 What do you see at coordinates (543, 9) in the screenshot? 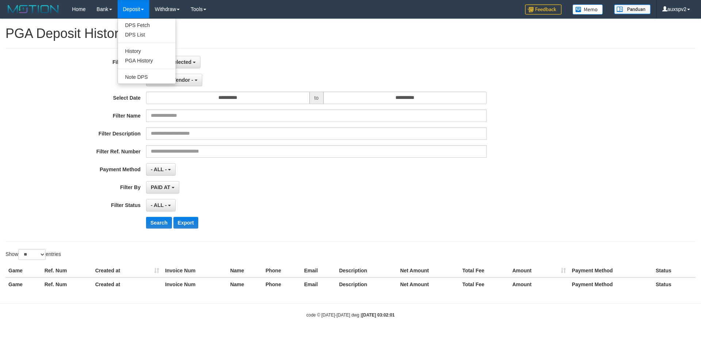
I see `img: Feedback.jpg` at bounding box center [543, 9].